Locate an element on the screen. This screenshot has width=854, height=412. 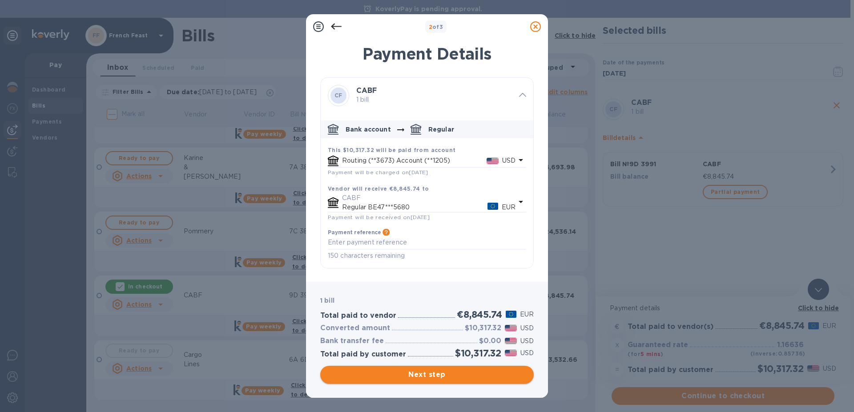
button: Next step is located at coordinates (427, 375).